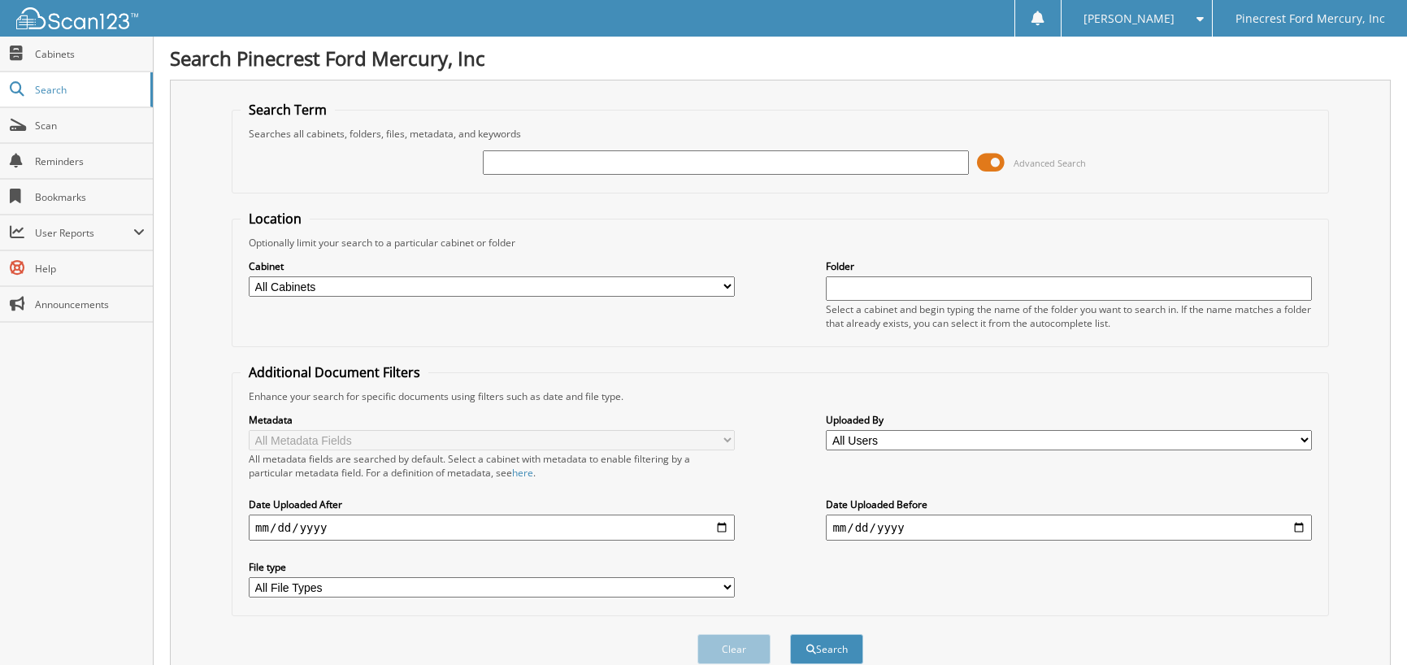  I want to click on span: User Reports, so click(84, 232).